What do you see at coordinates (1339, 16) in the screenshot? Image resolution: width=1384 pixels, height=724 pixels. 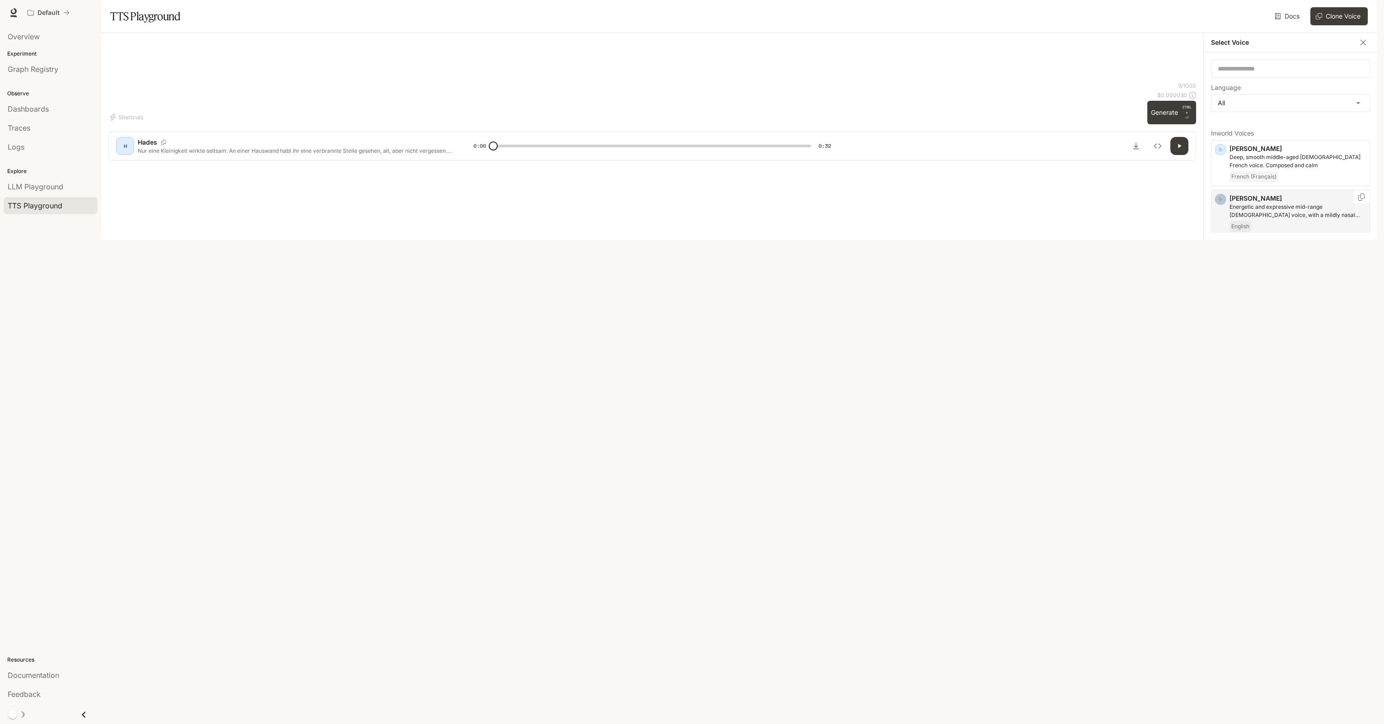 I see `button: Clone Voice` at bounding box center [1339, 16].